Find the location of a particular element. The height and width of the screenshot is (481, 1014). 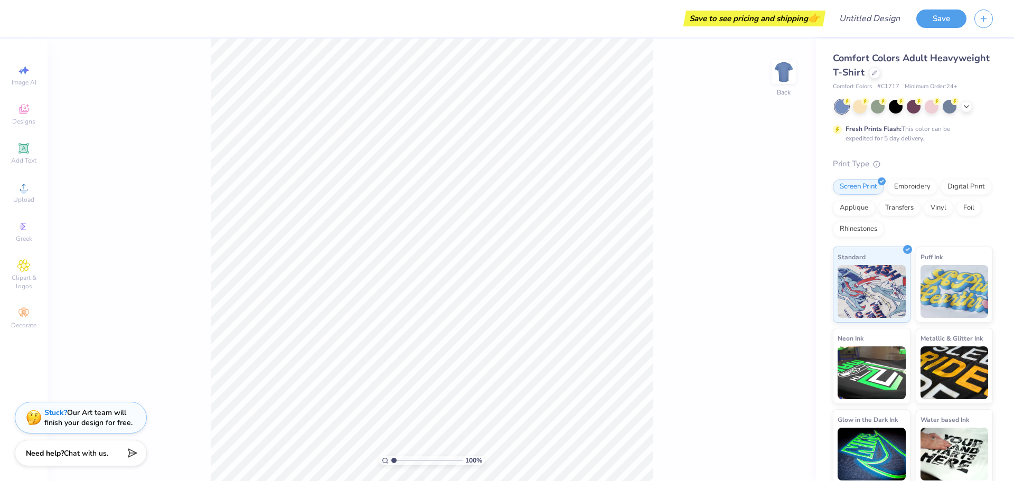

div: Back is located at coordinates (784, 92).